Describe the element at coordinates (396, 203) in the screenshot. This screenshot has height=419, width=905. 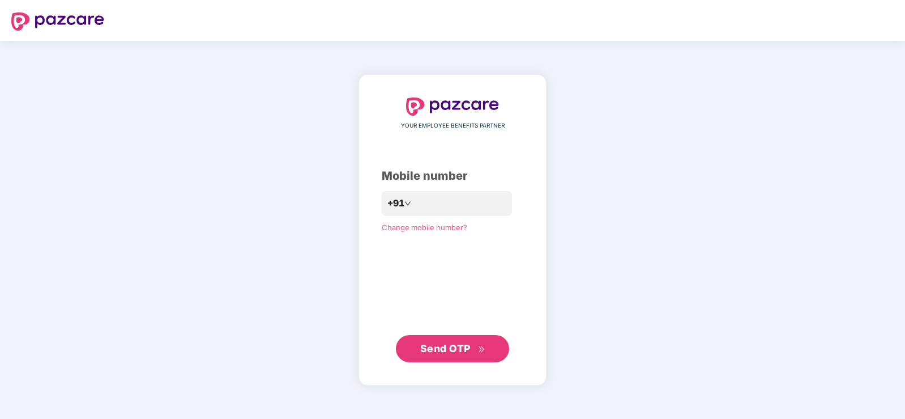
I see `span: +91` at that location.